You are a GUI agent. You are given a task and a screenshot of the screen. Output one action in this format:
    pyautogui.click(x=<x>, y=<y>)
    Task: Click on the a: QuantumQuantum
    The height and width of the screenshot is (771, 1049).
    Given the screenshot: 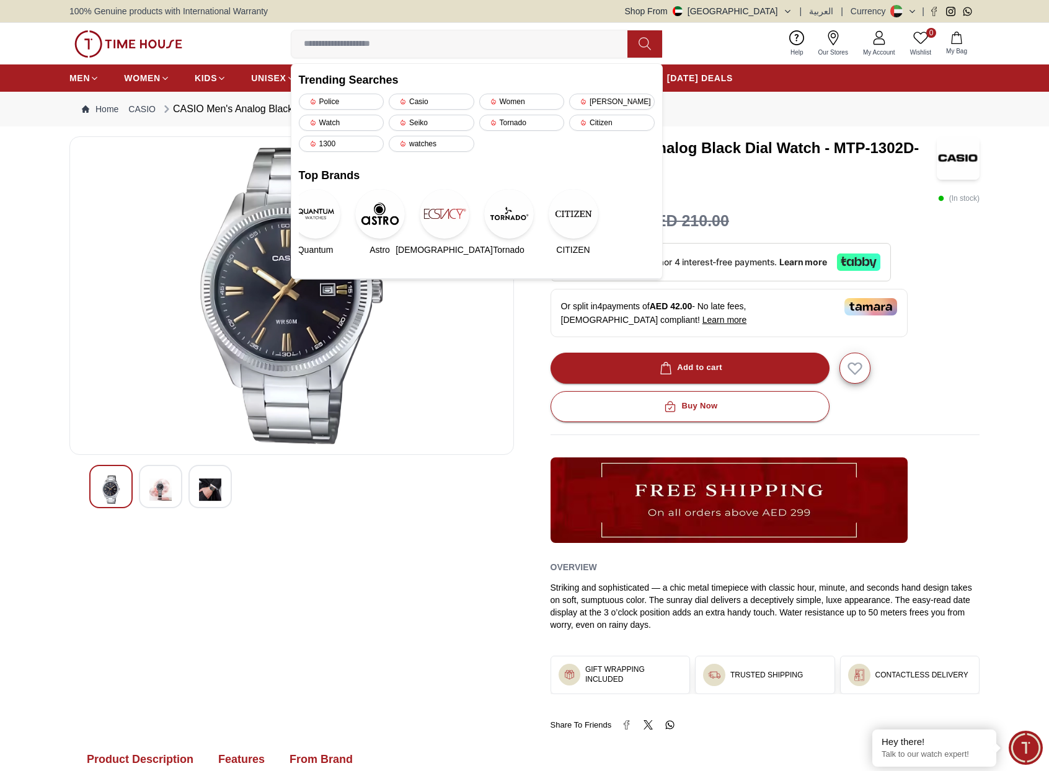 What is the action you would take?
    pyautogui.click(x=316, y=223)
    